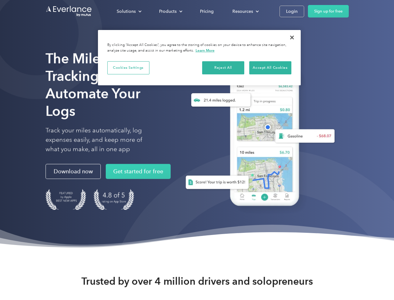 The image size is (394, 300). Describe the element at coordinates (199, 57) in the screenshot. I see `div: Cookie banner` at that location.